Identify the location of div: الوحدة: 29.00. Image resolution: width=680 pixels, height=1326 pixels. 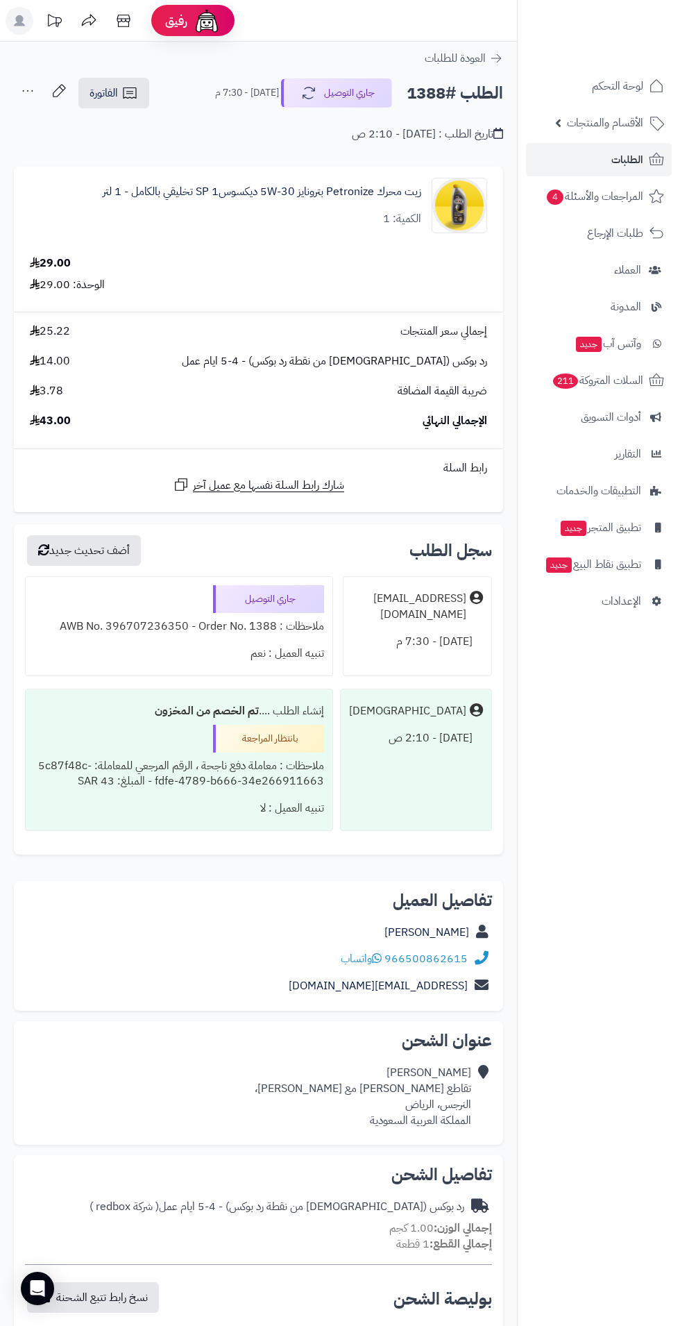
(67, 285).